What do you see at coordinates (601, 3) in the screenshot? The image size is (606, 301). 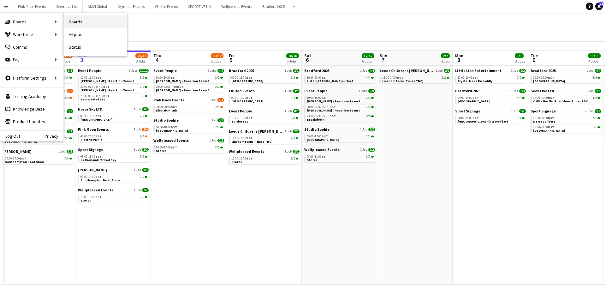 I see `span: 24` at bounding box center [601, 3].